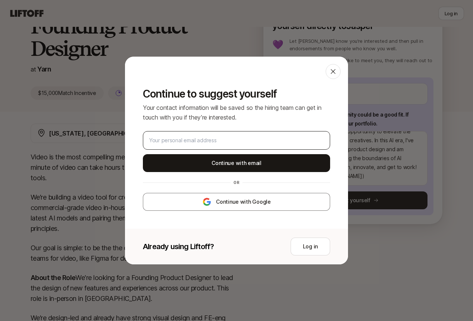 The image size is (473, 321). What do you see at coordinates (236, 113) in the screenshot?
I see `p: Your contact information will be saved so the hiring team can get in touch with you if they’re in...` at bounding box center [236, 113].